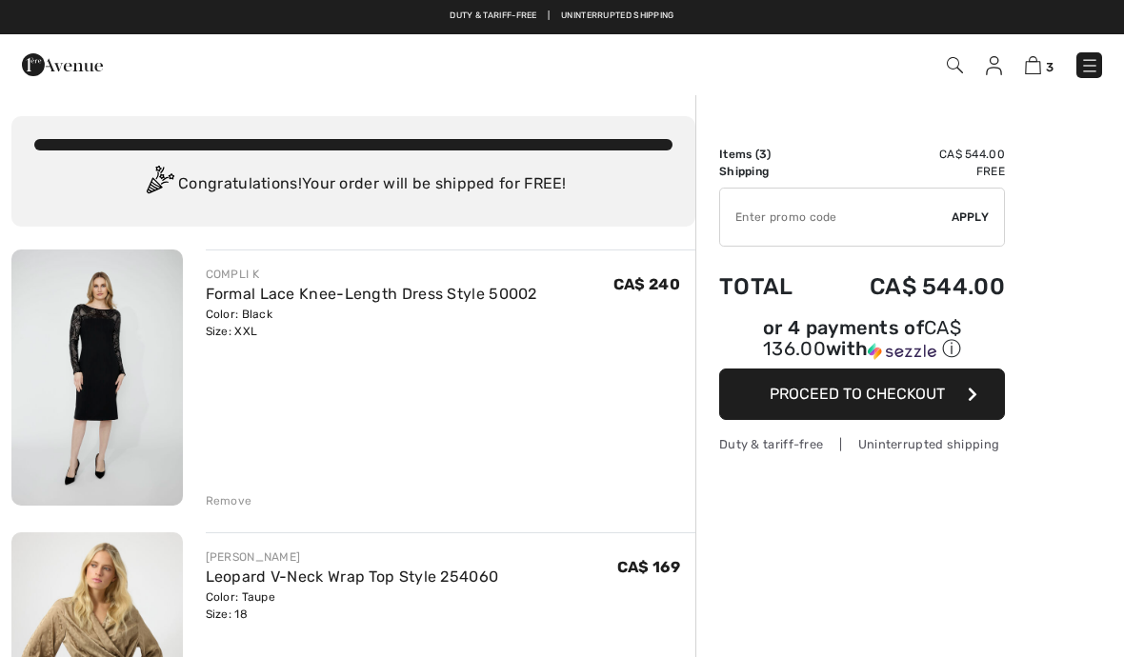  Describe the element at coordinates (912, 171) in the screenshot. I see `td: Free` at that location.